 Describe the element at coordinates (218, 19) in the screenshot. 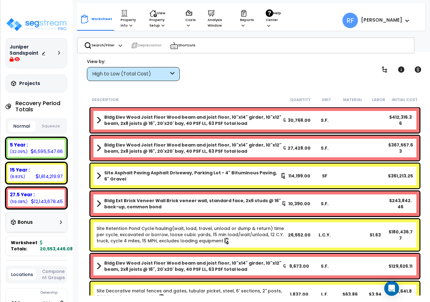

I see `p: Analysis Window` at that location.